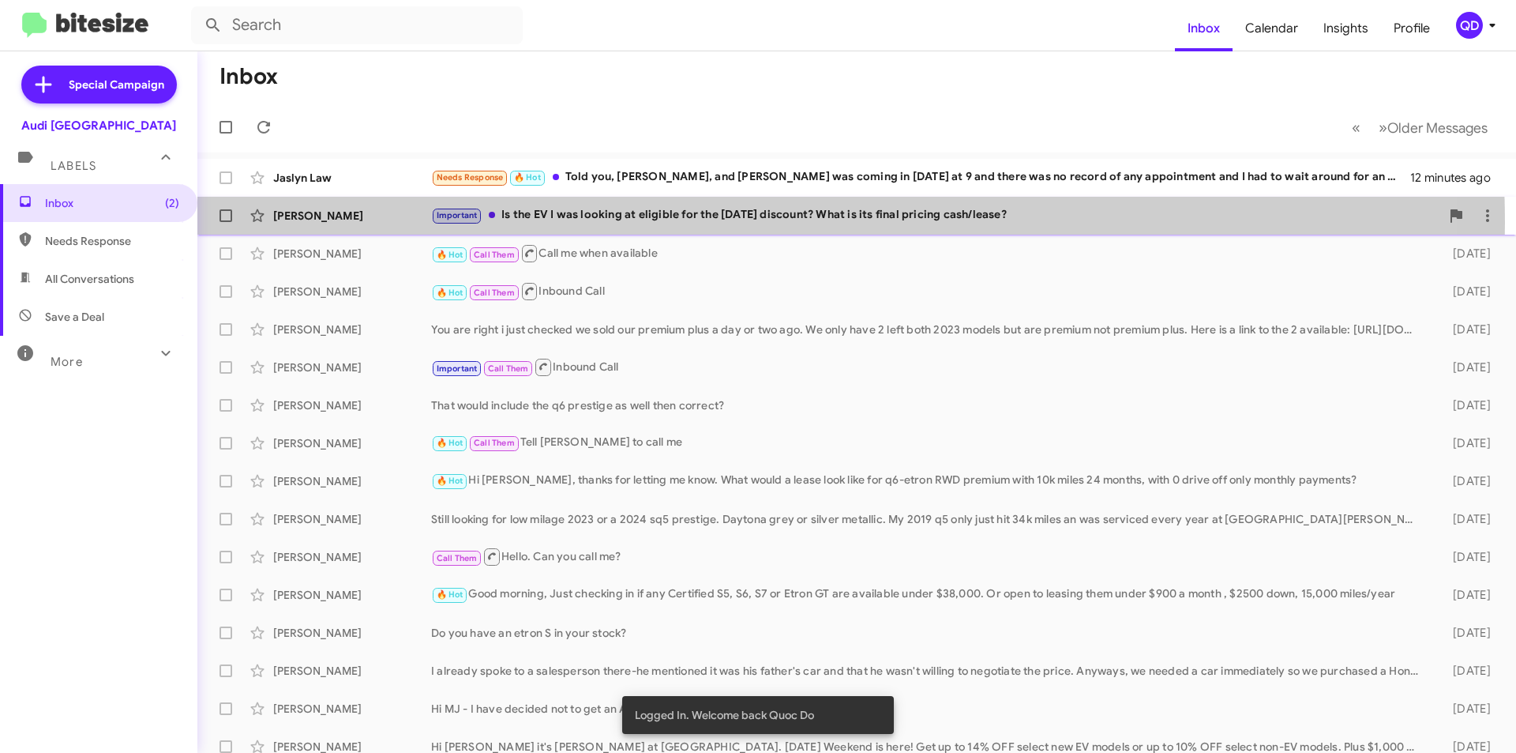  I want to click on div: Still looking for low milage 2023 or a 2024 sq5 prestige. Daytona grey or silver metallic. My 201..., so click(929, 519).